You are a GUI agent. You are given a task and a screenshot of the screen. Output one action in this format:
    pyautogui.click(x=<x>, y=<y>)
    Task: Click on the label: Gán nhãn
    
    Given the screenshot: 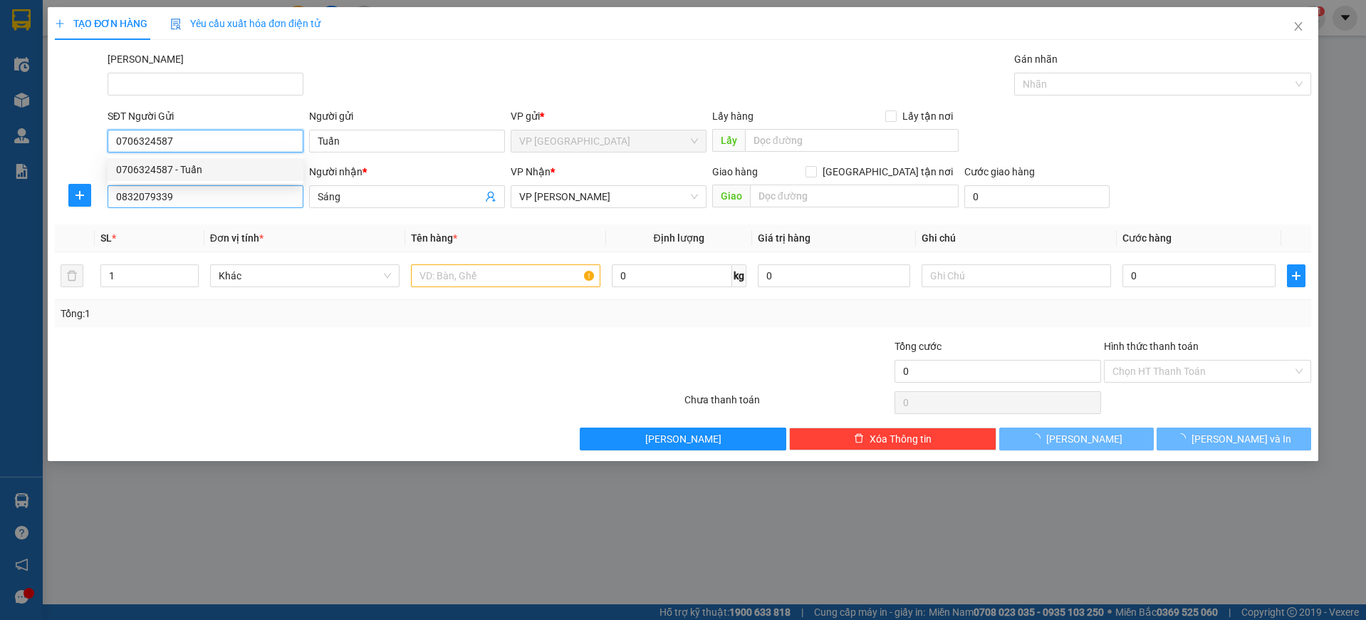 What is the action you would take?
    pyautogui.click(x=1036, y=59)
    